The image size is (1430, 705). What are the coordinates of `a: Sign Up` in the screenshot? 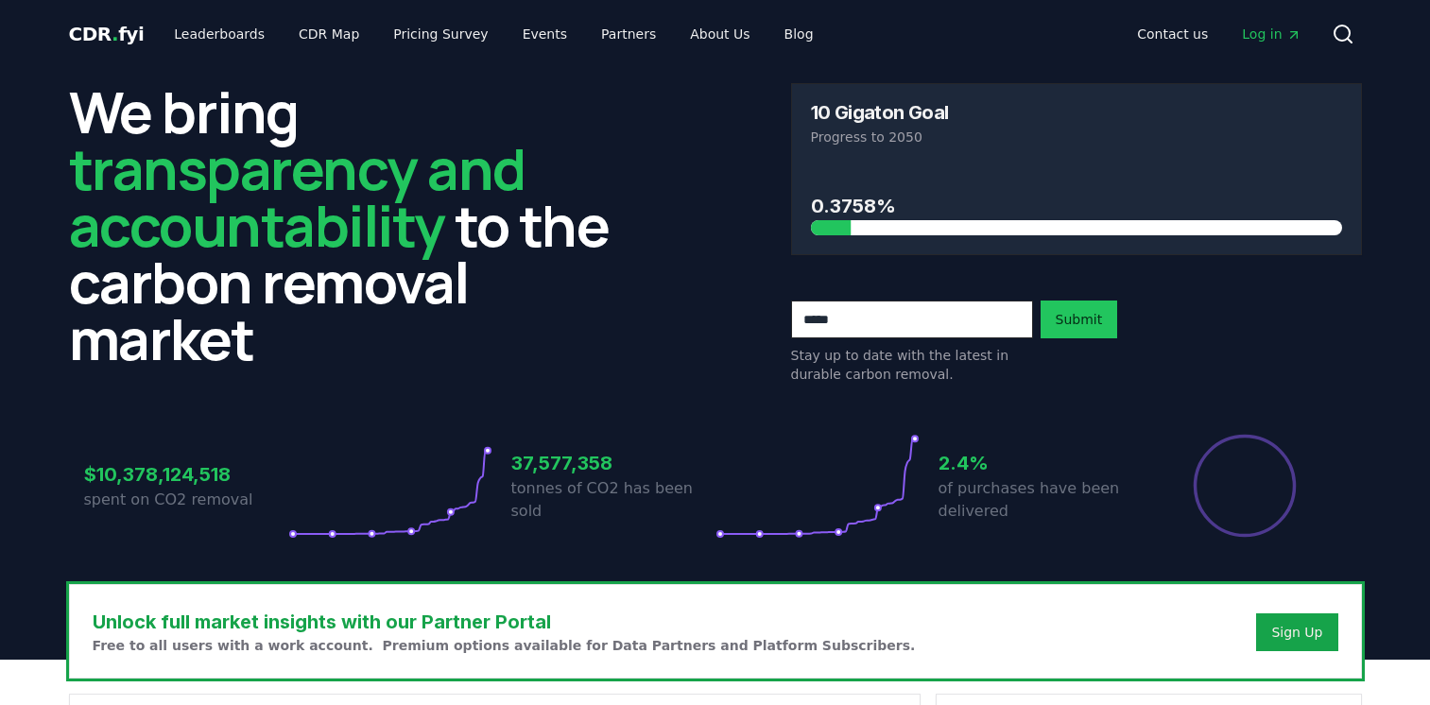 It's located at (1297, 632).